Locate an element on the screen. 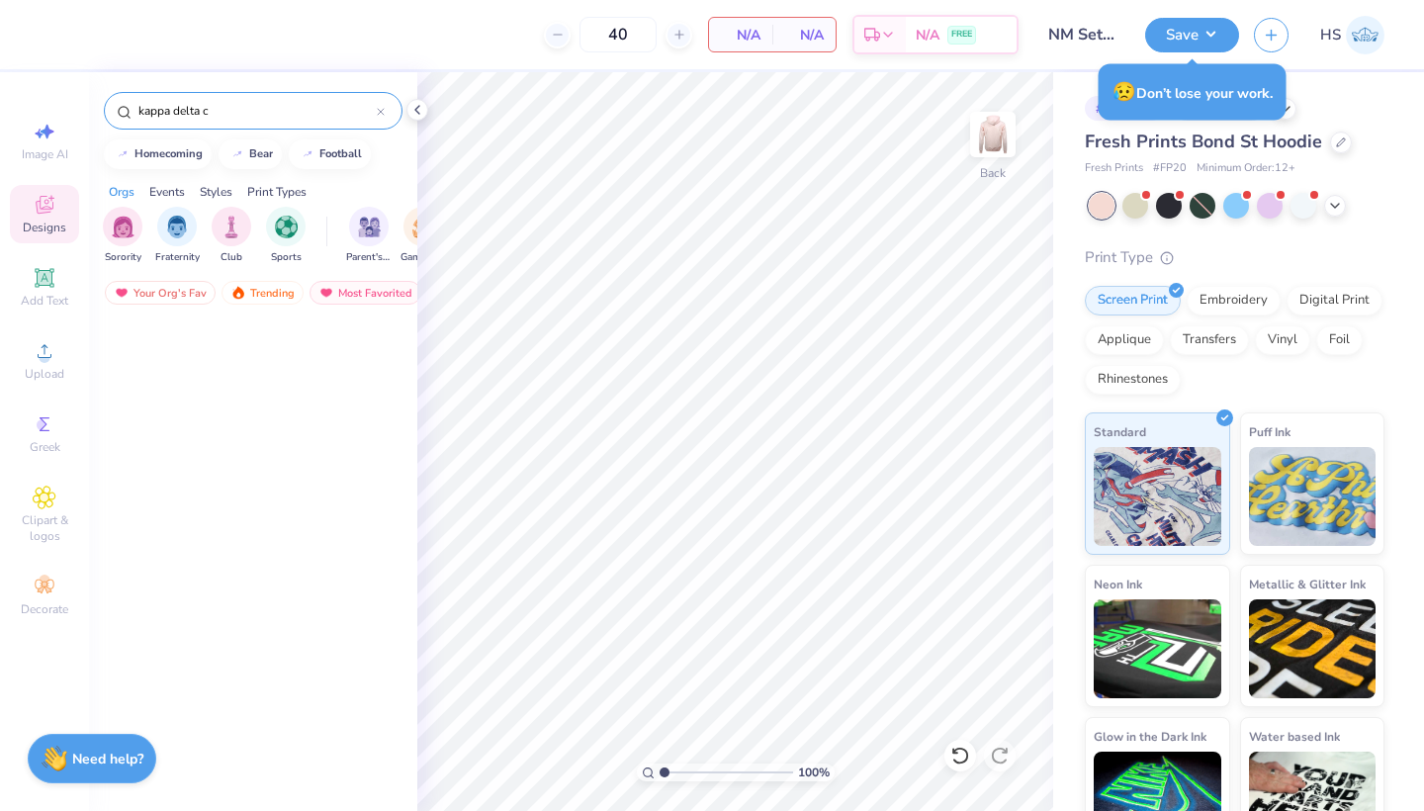  img: Metallic & Glitter Ink is located at coordinates (1312, 649).